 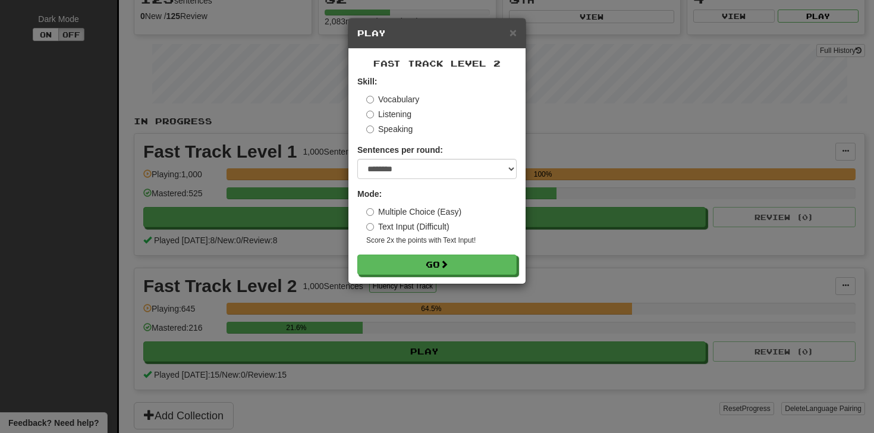 What do you see at coordinates (367, 82) in the screenshot?
I see `strong: Skill:` at bounding box center [367, 82].